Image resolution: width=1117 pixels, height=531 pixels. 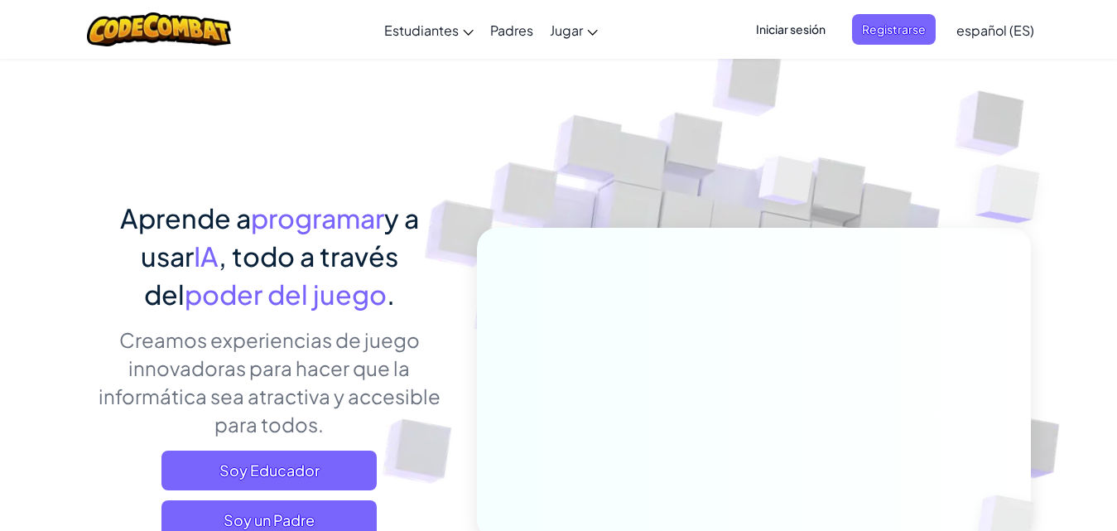 I want to click on p: Creamos experiencias de juego innovadoras para hacer que la informática sea atractiva y accesible..., so click(x=269, y=382).